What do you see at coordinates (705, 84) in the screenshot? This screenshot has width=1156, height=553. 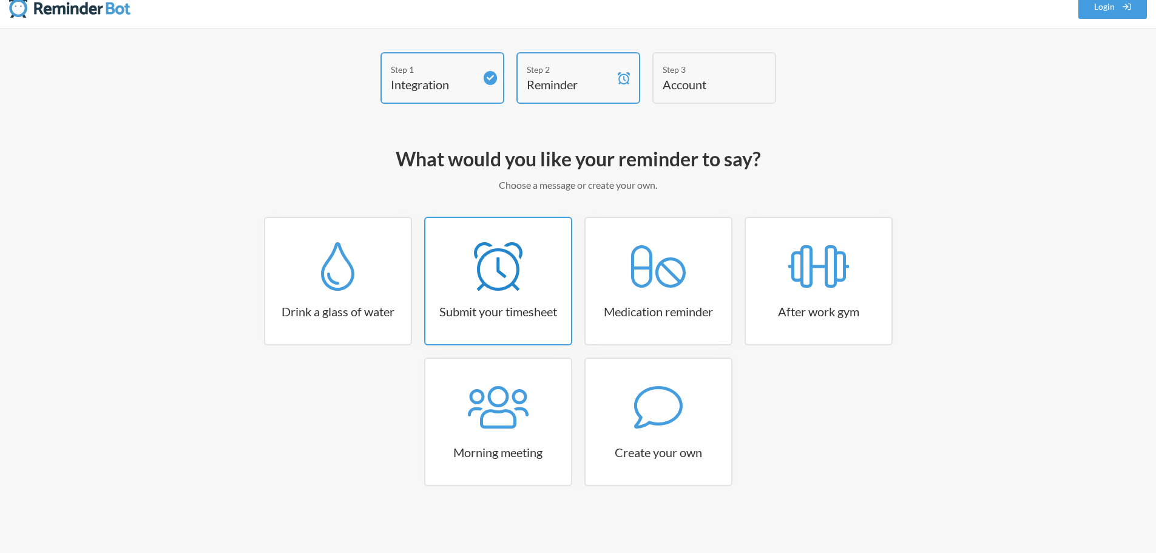 I see `h4: Account` at bounding box center [705, 84].